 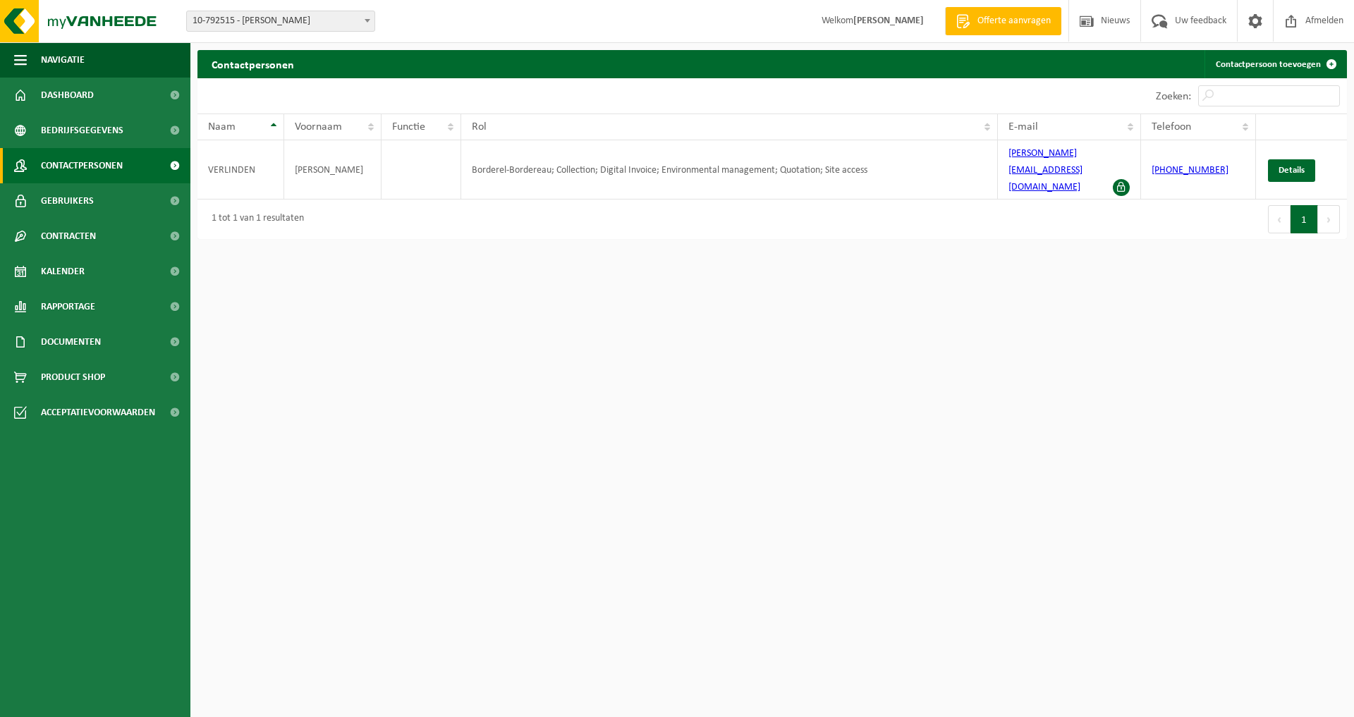 What do you see at coordinates (240, 170) in the screenshot?
I see `td: VERLINDEN` at bounding box center [240, 170].